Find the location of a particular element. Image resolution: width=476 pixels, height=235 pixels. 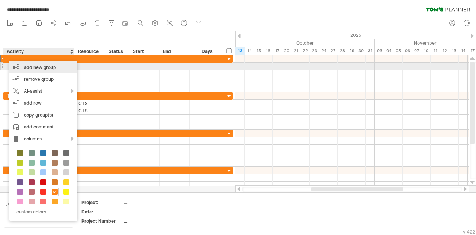

div: Monday, 10 November 2025 is located at coordinates (426, 51).